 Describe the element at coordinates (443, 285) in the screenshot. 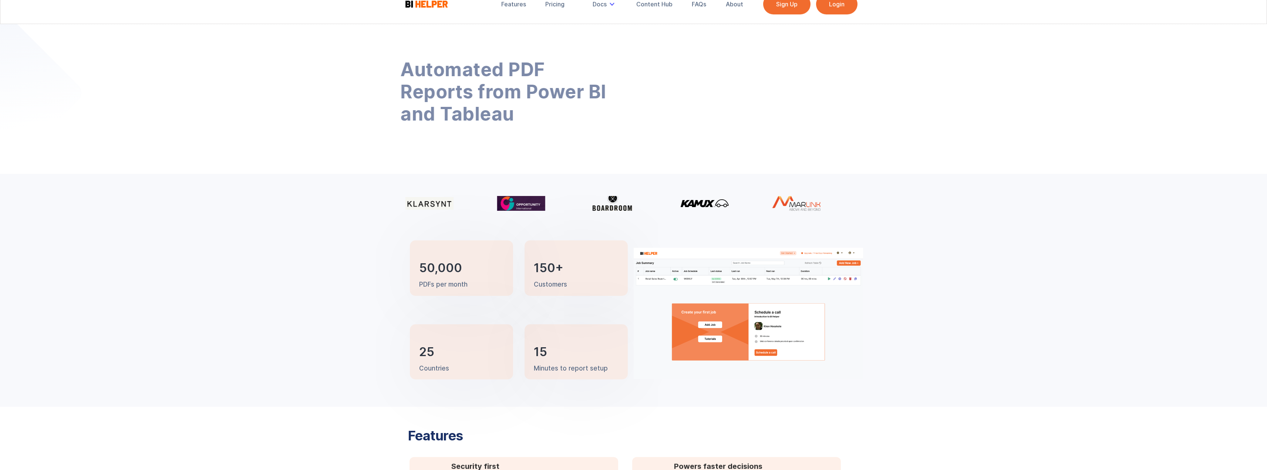

I see `p: PDFs per month` at that location.